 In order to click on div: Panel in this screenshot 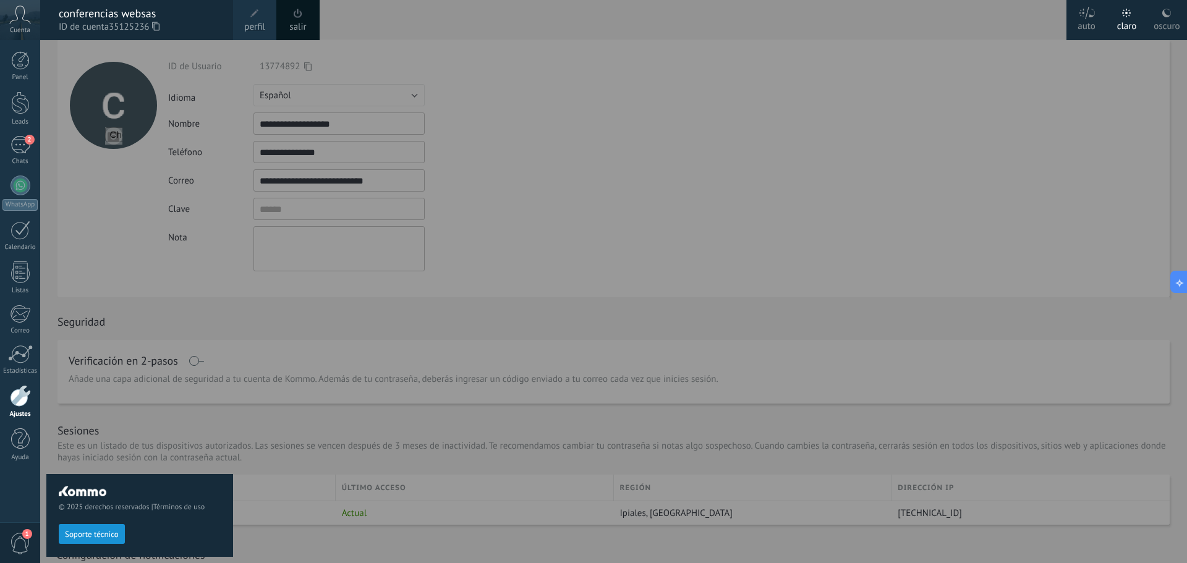, I will do `click(20, 77)`.